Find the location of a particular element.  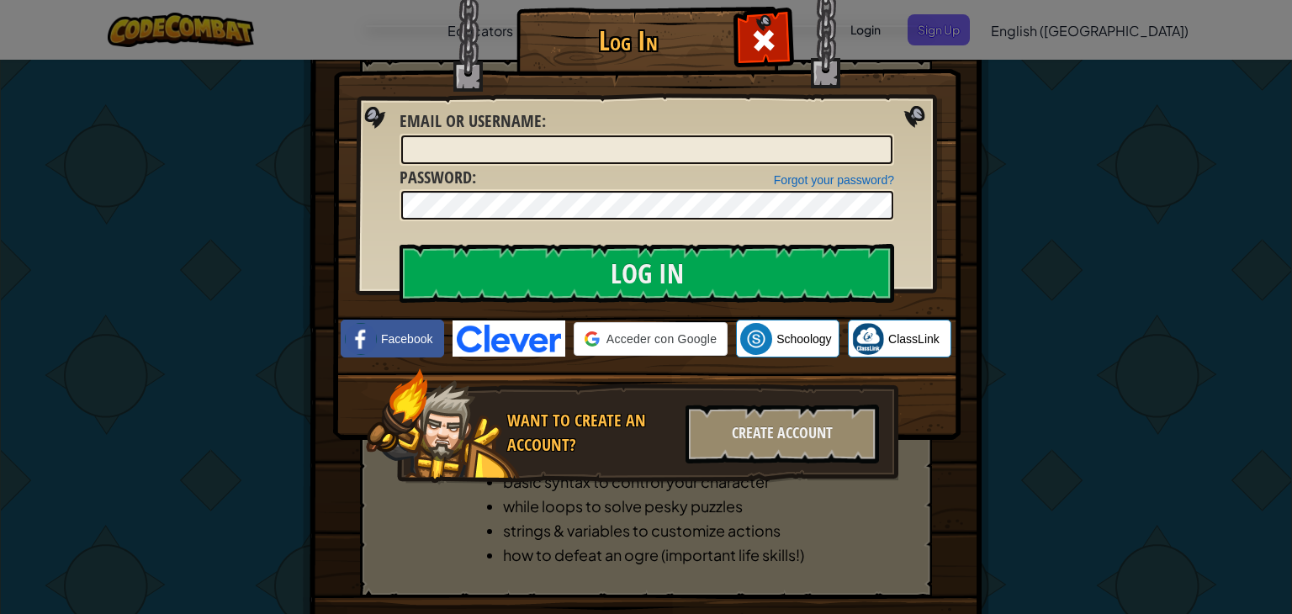

div: Want to create an account? is located at coordinates (591, 432).